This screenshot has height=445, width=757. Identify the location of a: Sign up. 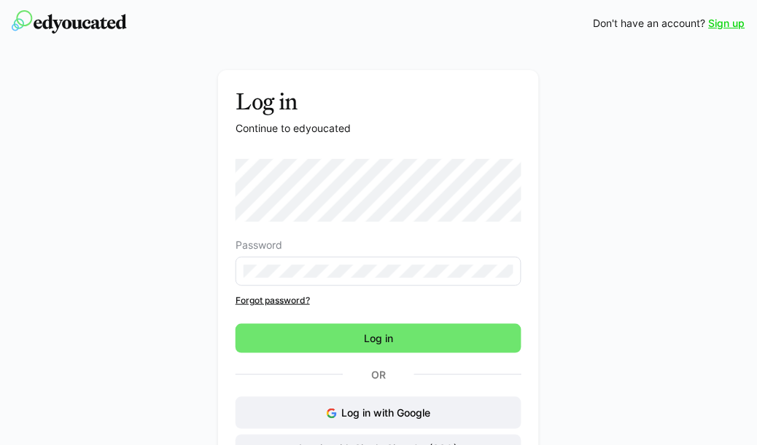
(727, 23).